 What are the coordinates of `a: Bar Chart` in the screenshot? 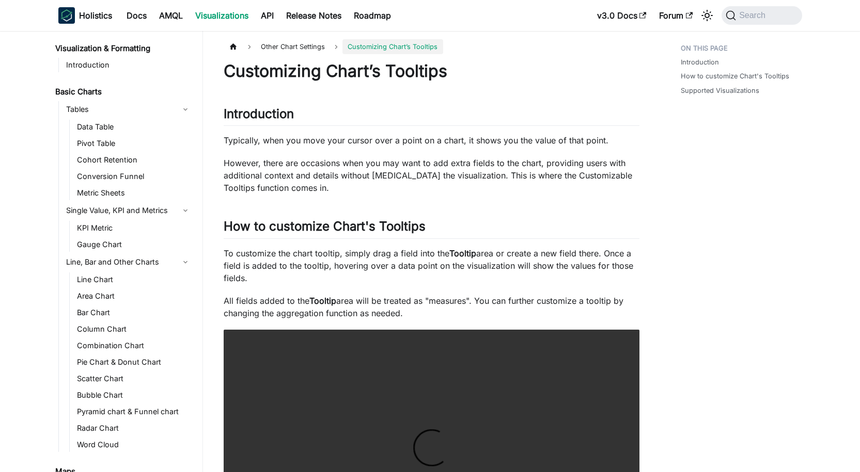 It's located at (134, 313).